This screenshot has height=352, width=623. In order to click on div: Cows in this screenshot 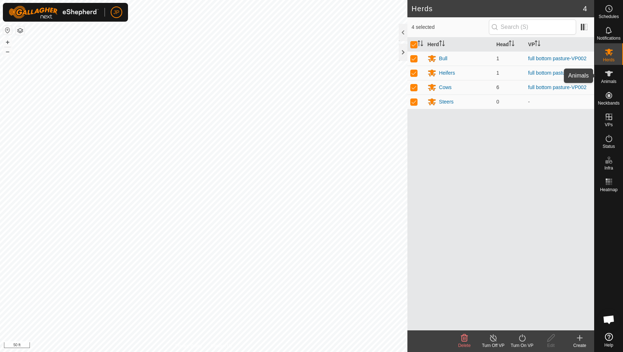, I will do `click(446, 87)`.